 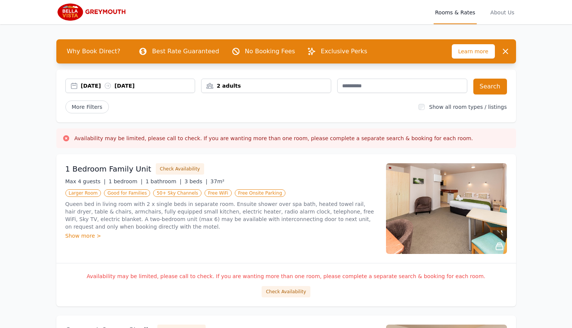 I want to click on span: 50+ Sky Channels, so click(x=177, y=193).